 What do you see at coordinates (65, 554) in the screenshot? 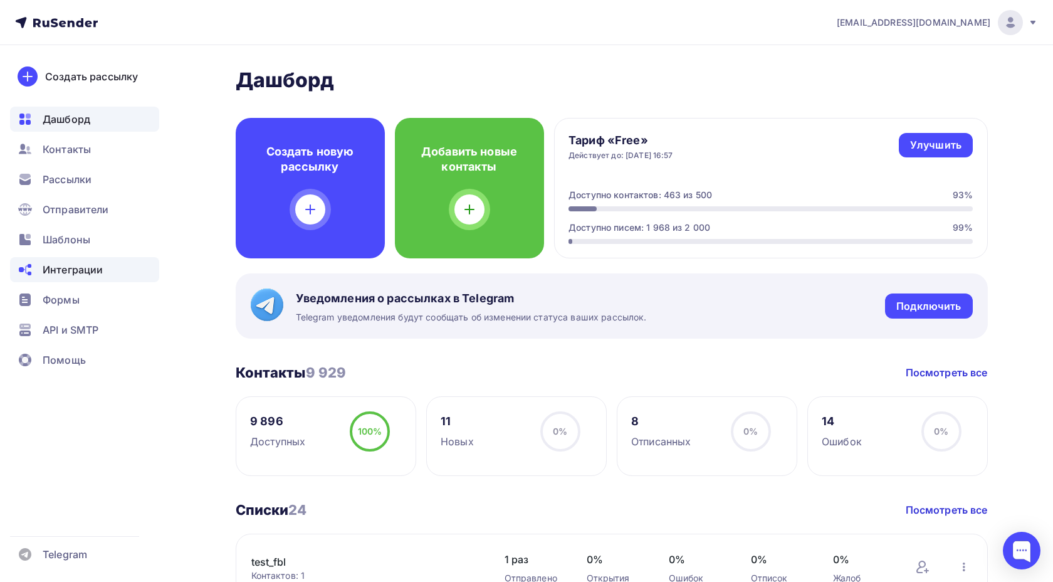
I see `span: Telegram` at bounding box center [65, 554].